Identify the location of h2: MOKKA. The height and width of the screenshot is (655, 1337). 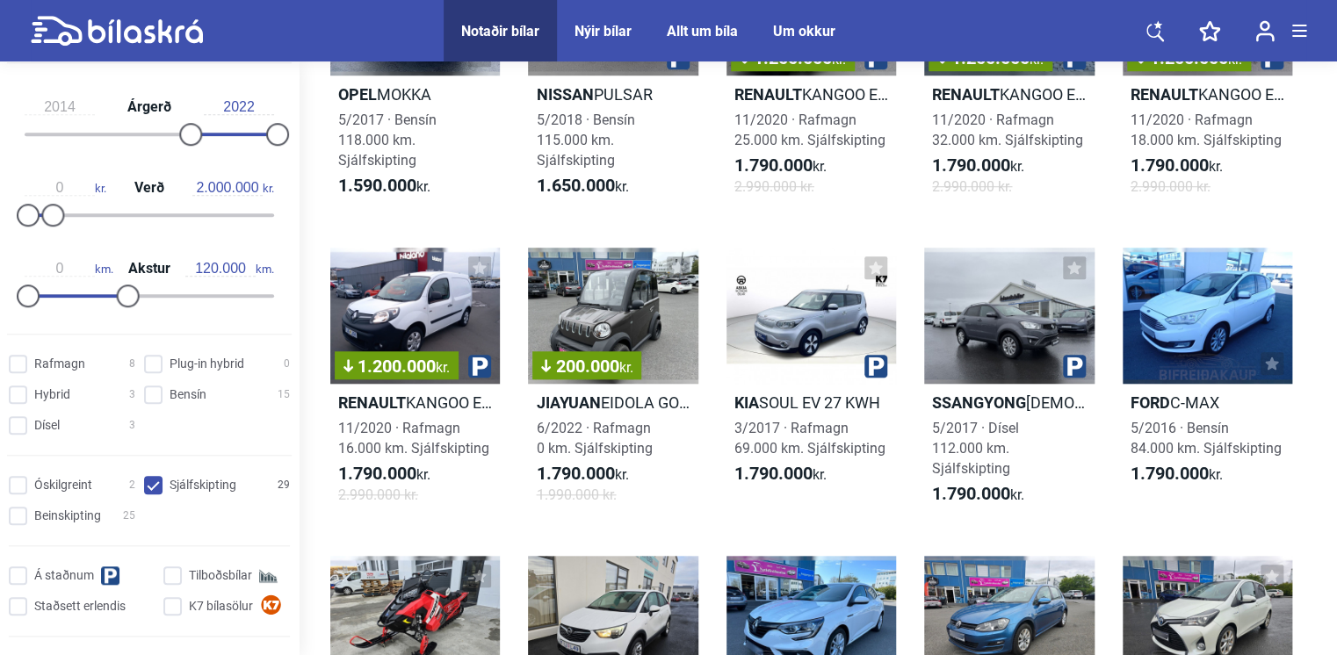
(415, 94).